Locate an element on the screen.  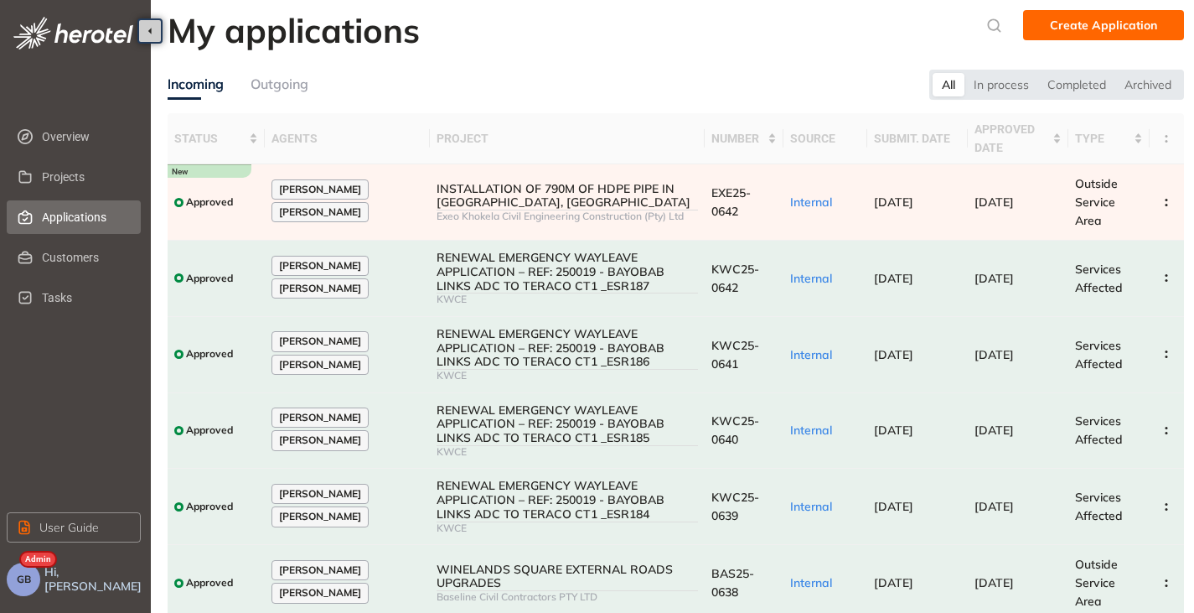
th: status is located at coordinates (216, 138).